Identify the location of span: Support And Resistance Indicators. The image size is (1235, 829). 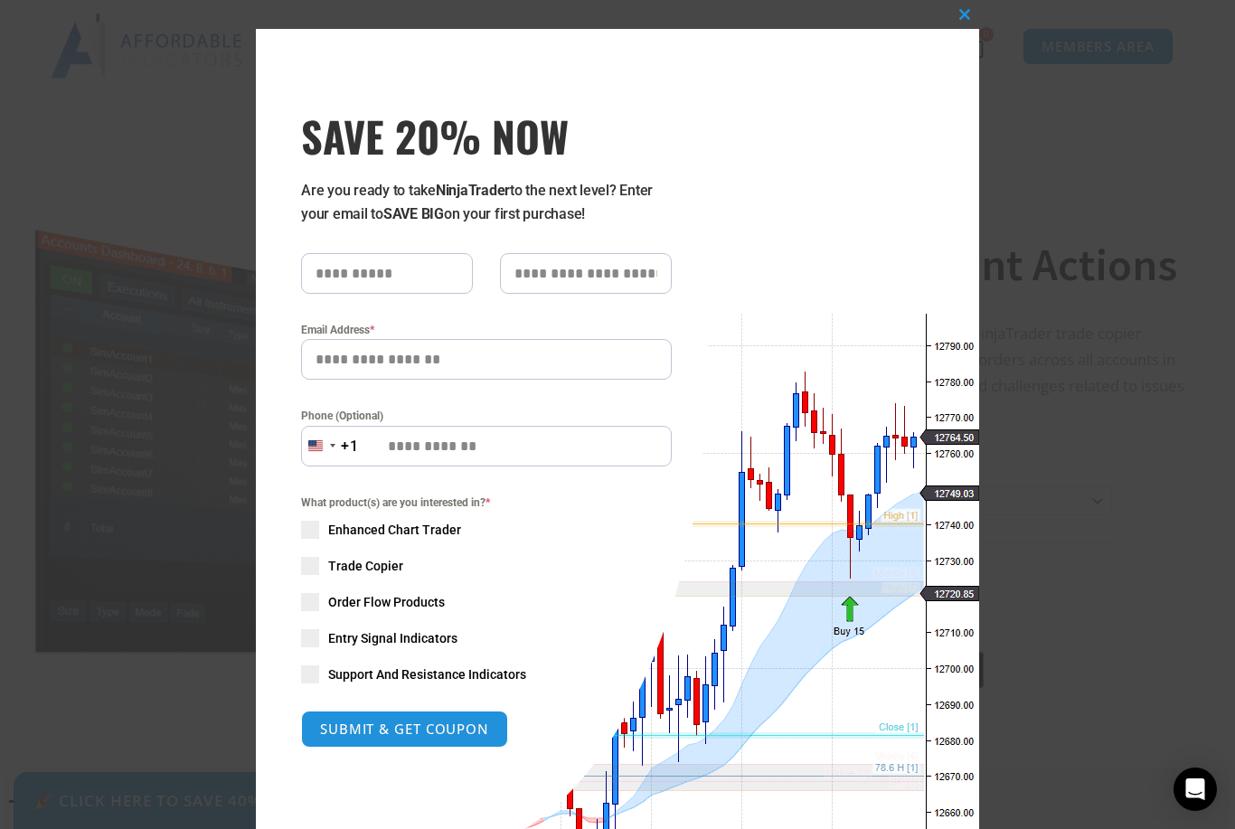
(427, 675).